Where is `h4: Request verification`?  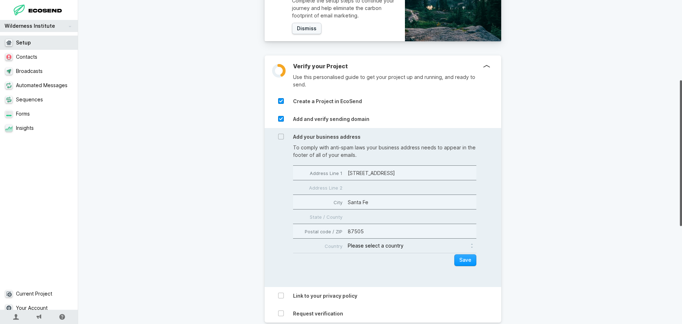
h4: Request verification is located at coordinates (410, 314).